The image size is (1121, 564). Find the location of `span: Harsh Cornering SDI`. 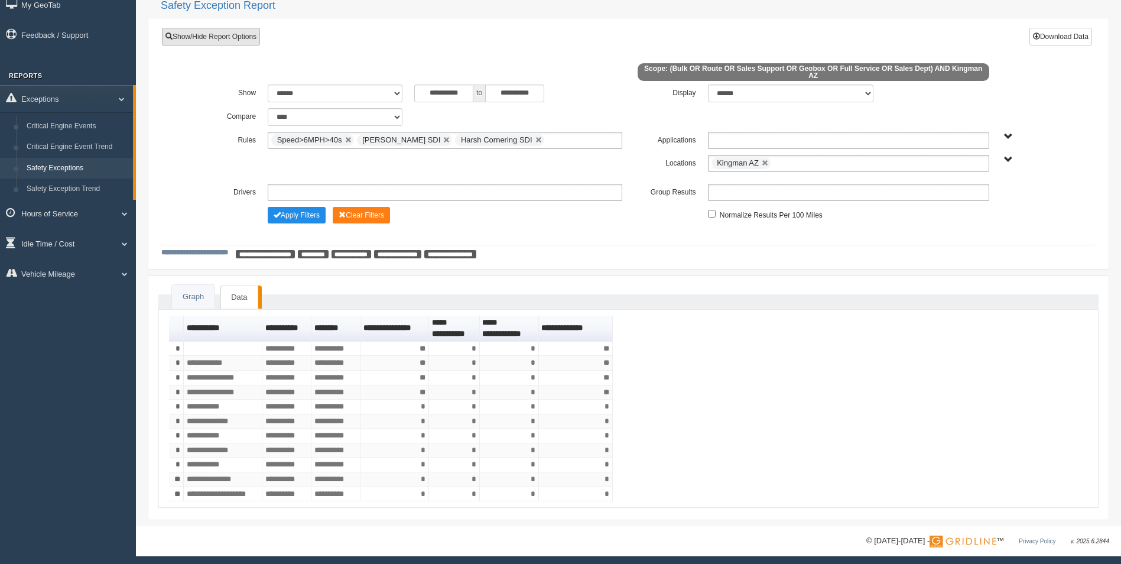

span: Harsh Cornering SDI is located at coordinates (496, 139).